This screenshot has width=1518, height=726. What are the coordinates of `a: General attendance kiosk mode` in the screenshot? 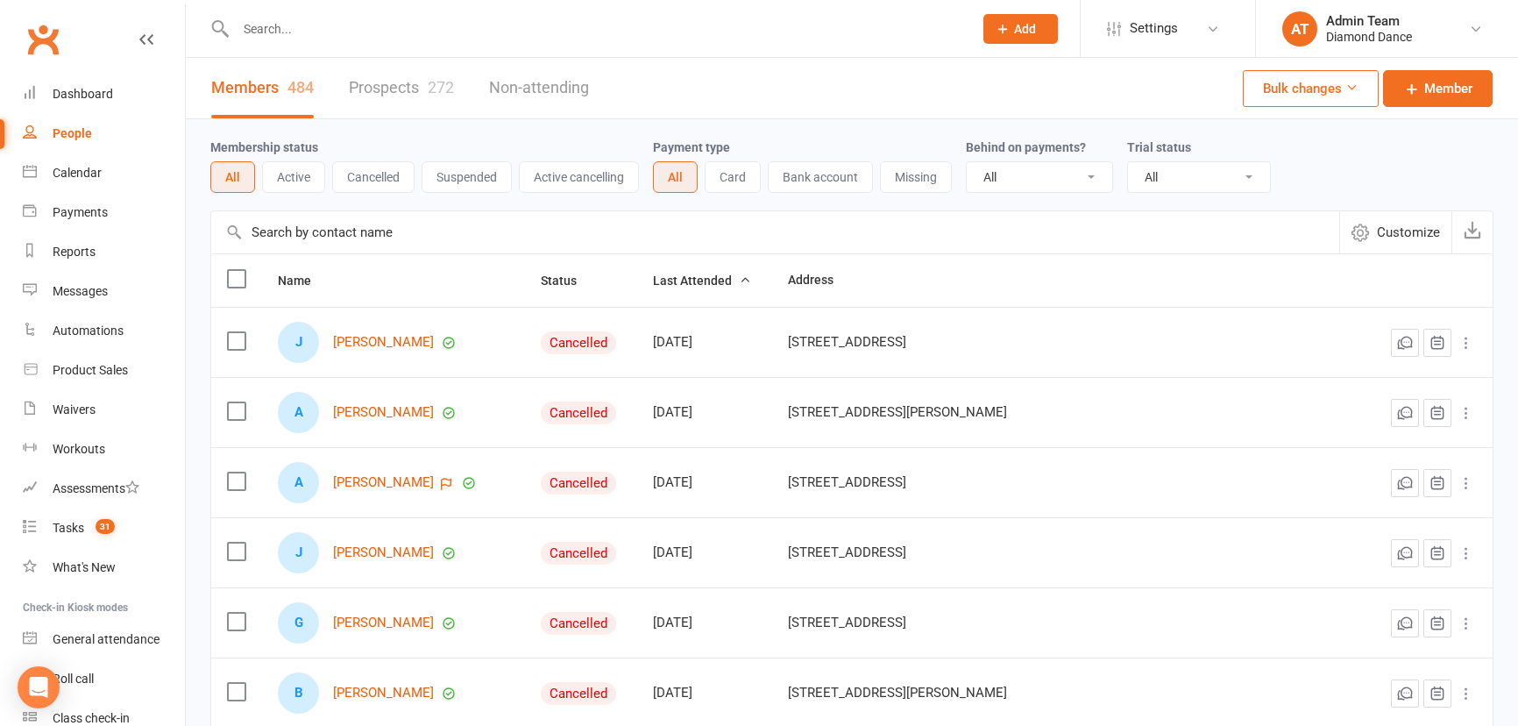 It's located at (103, 639).